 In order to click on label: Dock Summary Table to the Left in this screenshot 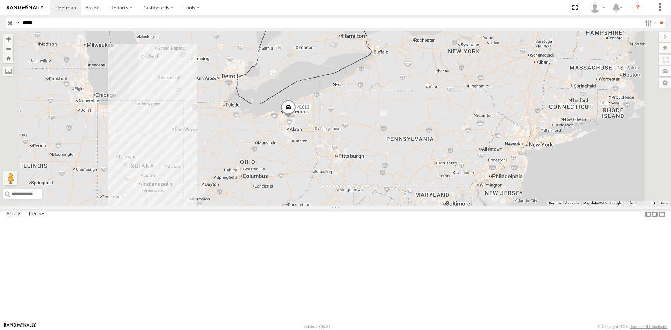, I will do `click(647, 214)`.